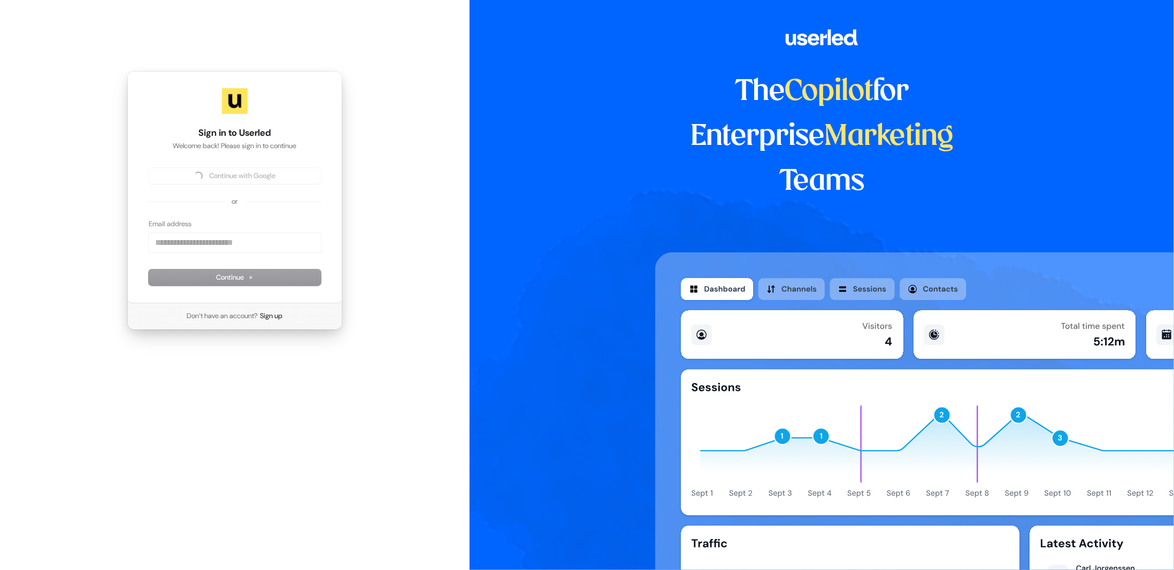  Describe the element at coordinates (828, 92) in the screenshot. I see `span: Copilot` at that location.